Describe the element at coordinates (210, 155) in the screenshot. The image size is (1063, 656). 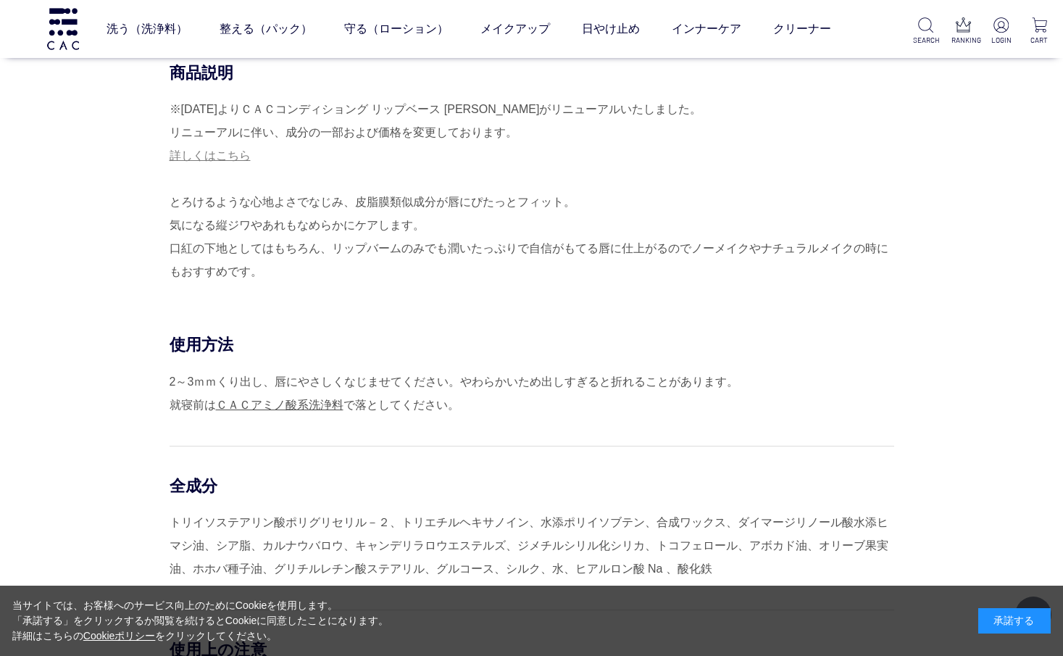
I see `a: 詳しくはこちら` at that location.